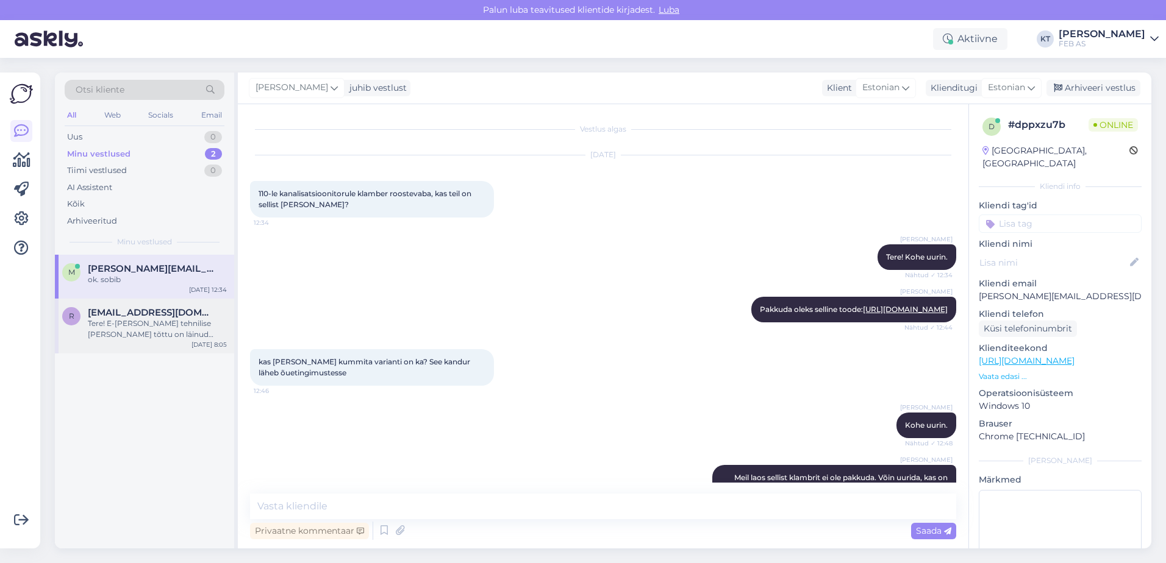 Image resolution: width=1166 pixels, height=563 pixels. Describe the element at coordinates (934, 531) in the screenshot. I see `span: Saada` at that location.